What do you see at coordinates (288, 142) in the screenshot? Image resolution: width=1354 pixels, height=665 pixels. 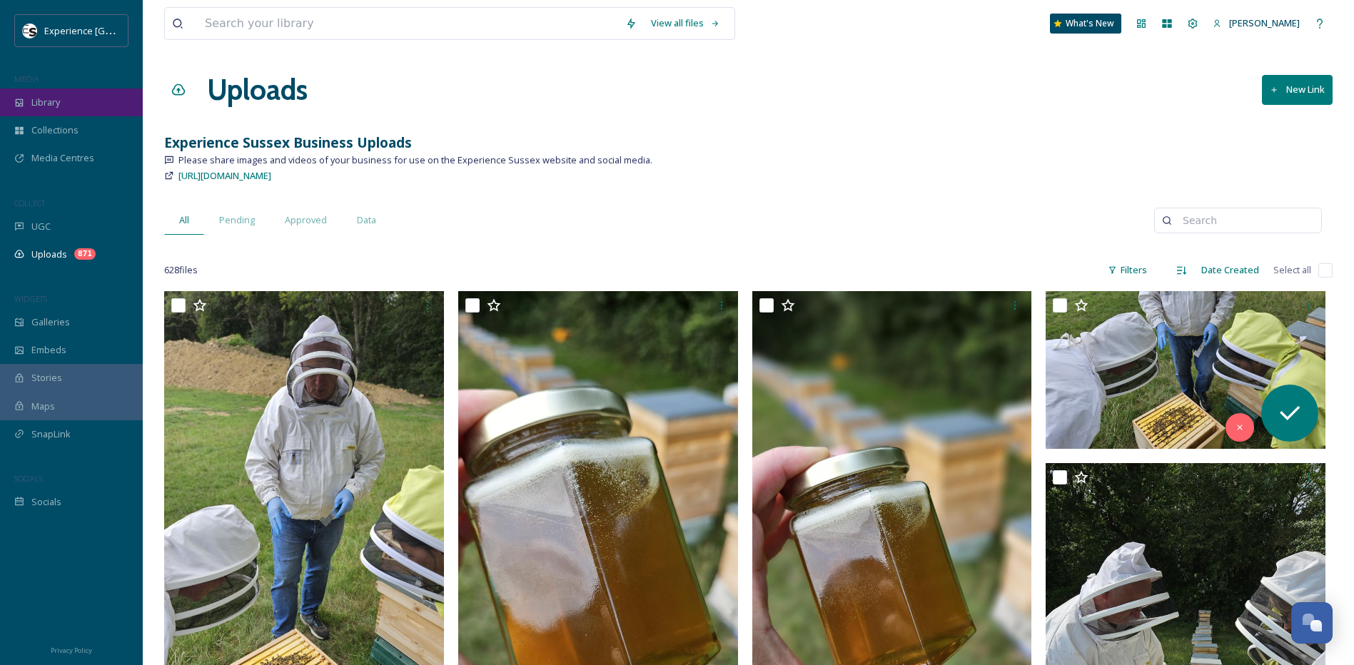 I see `strong: Experience Sussex Business Uploads` at bounding box center [288, 142].